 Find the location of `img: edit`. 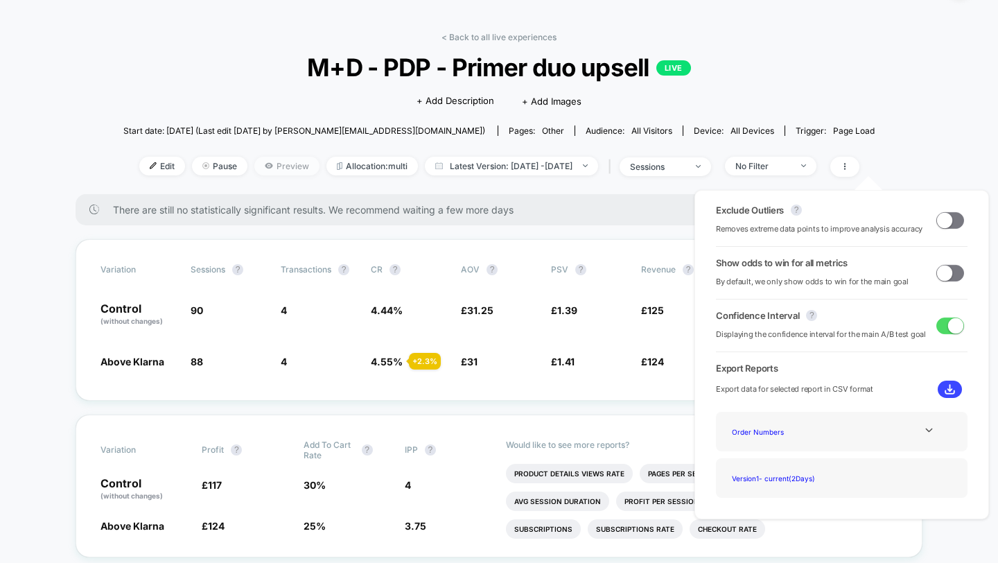

img: edit is located at coordinates (153, 166).